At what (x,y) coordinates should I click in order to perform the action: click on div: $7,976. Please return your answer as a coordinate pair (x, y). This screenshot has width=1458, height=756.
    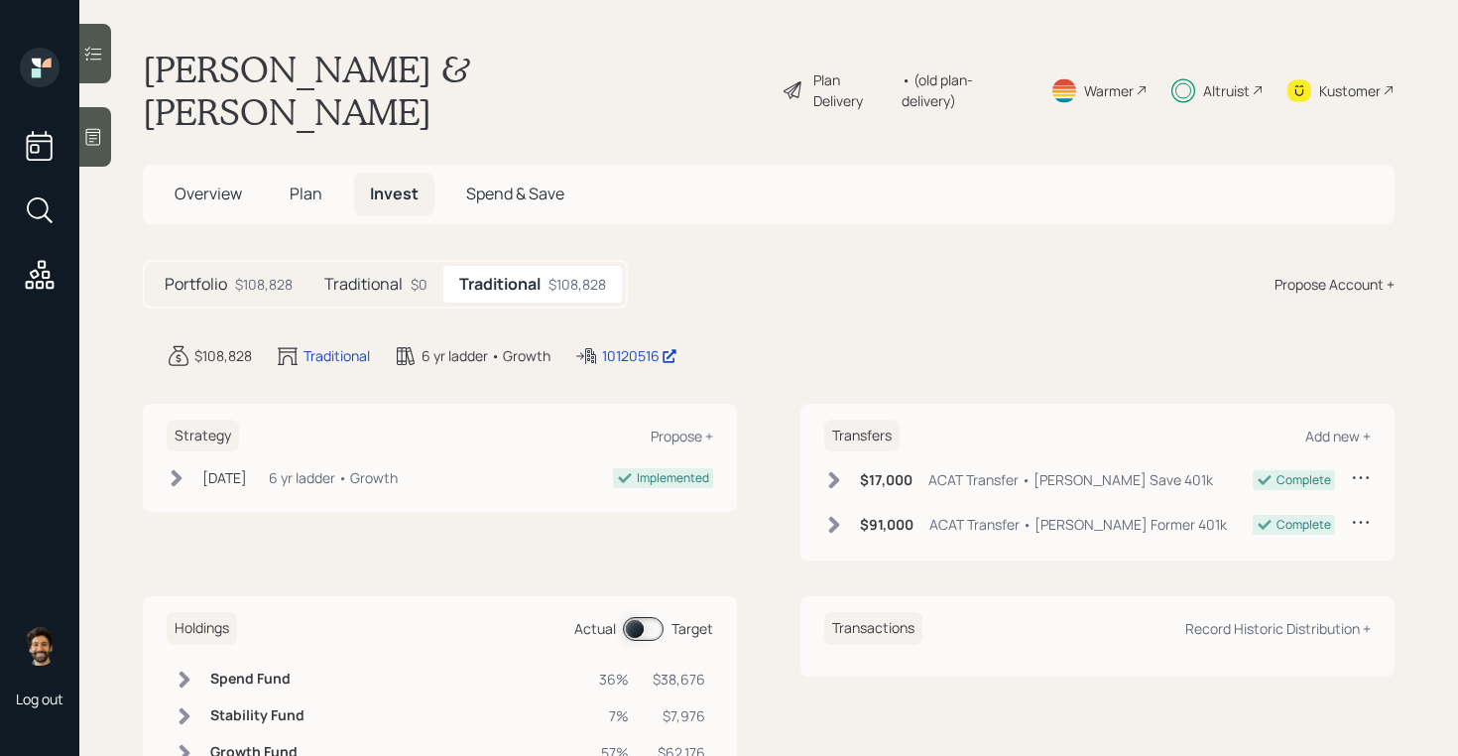
    Looking at the image, I should click on (678, 715).